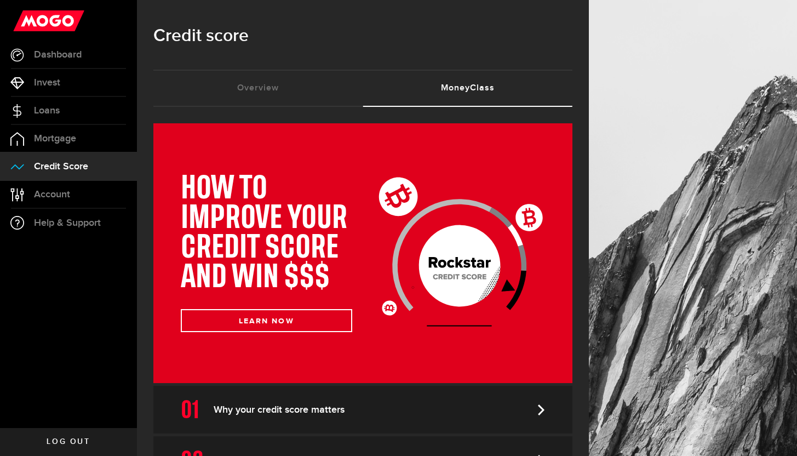 The image size is (797, 456). Describe the element at coordinates (363, 36) in the screenshot. I see `h1: Credit score` at that location.